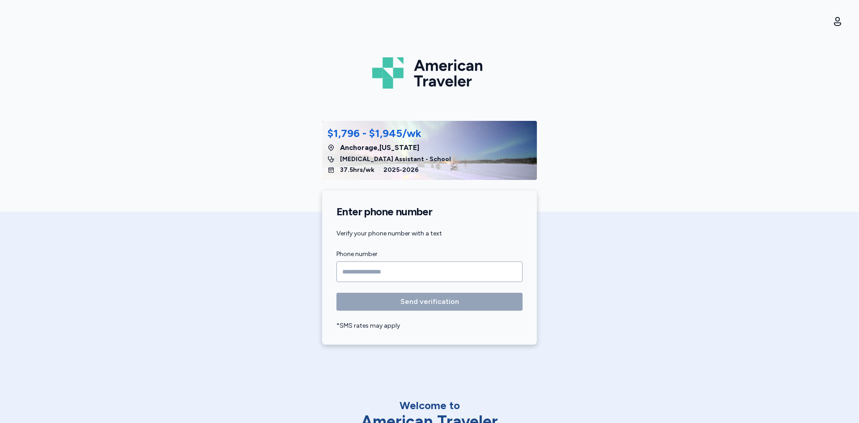 This screenshot has height=423, width=859. What do you see at coordinates (357, 170) in the screenshot?
I see `span: 37.5 hrs/wk` at bounding box center [357, 170].